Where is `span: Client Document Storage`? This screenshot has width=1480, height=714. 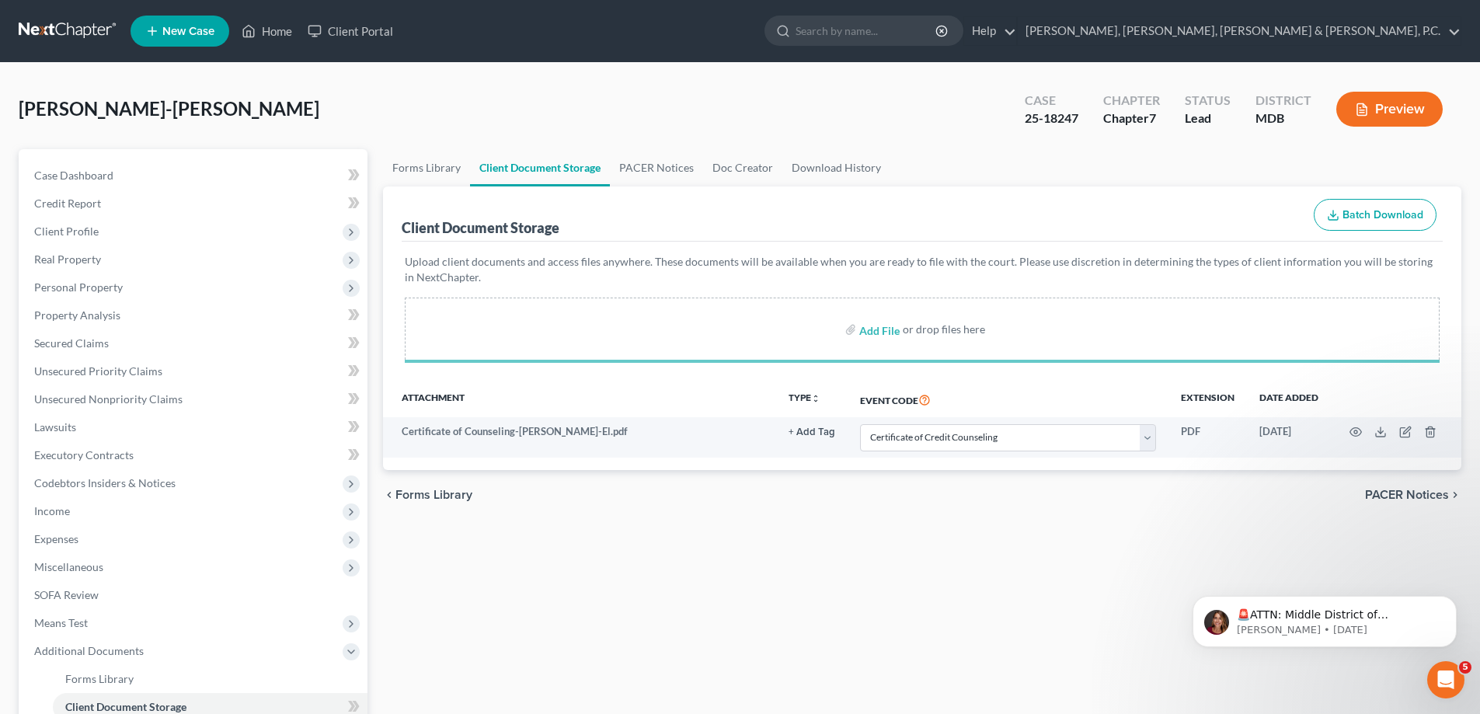
span: Client Document Storage is located at coordinates (126, 706).